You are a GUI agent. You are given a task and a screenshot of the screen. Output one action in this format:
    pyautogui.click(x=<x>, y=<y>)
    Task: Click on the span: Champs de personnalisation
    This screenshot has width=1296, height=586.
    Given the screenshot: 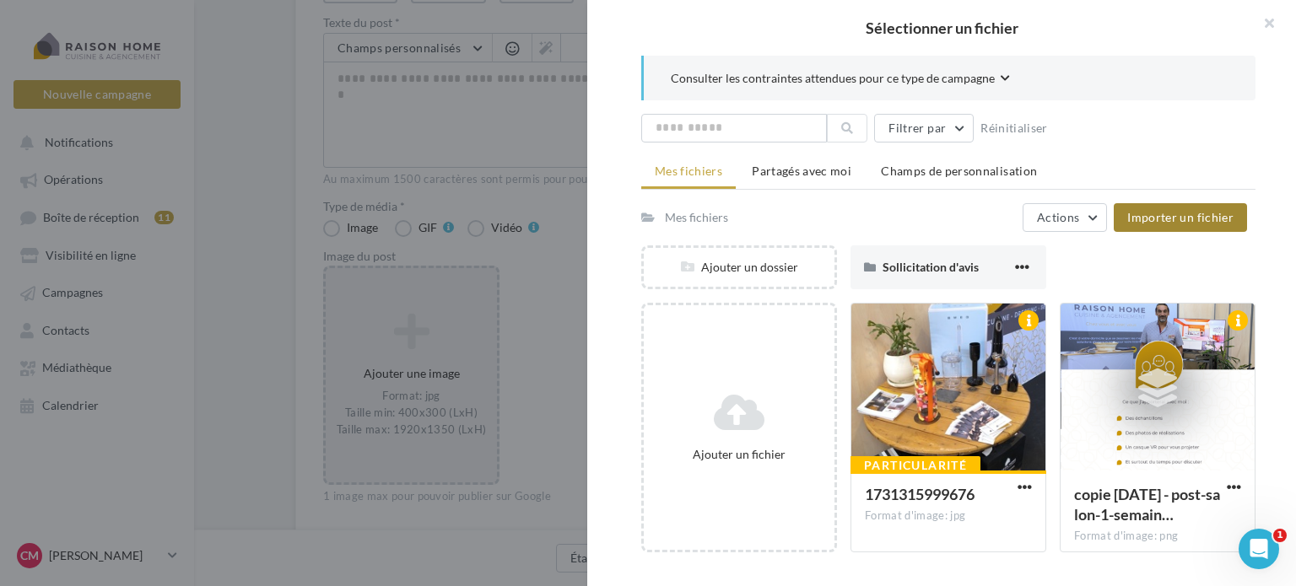 What is the action you would take?
    pyautogui.click(x=958, y=170)
    